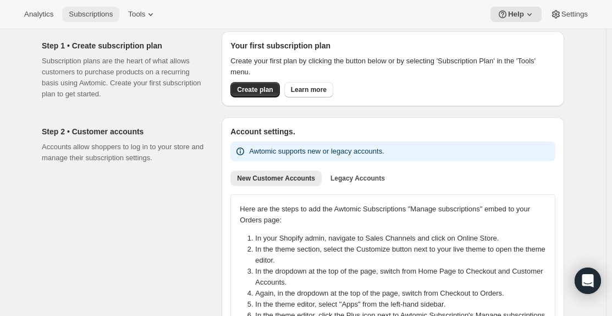  Describe the element at coordinates (255, 90) in the screenshot. I see `button: Create plan` at that location.